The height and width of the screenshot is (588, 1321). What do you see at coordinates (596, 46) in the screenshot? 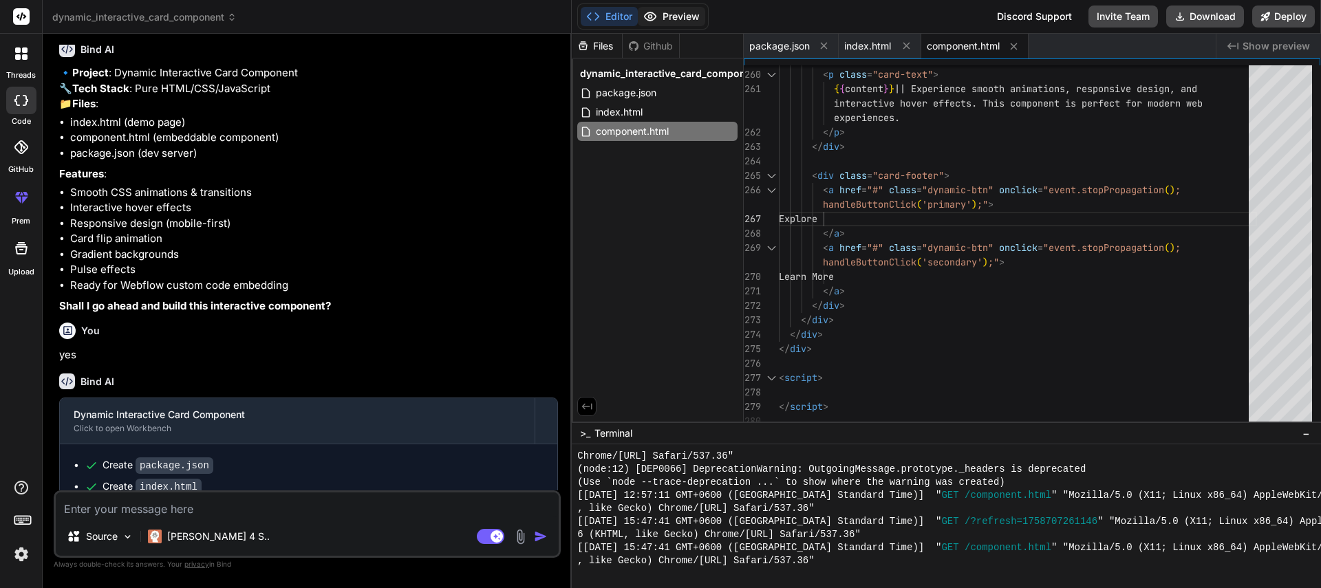
I see `div: Files` at bounding box center [596, 46].